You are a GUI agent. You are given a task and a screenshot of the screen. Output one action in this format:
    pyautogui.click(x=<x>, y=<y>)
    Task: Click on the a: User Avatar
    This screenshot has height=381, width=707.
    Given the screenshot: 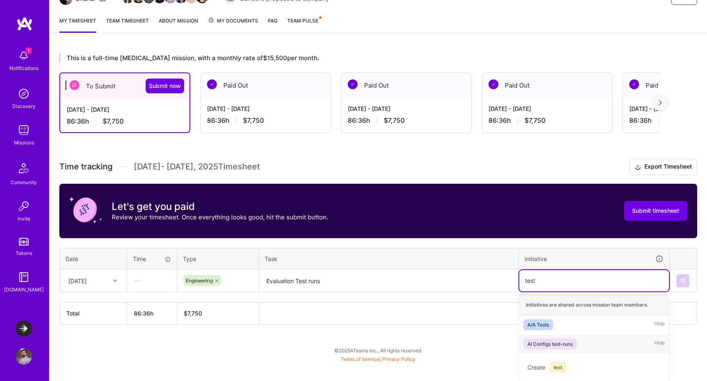 What is the action you would take?
    pyautogui.click(x=24, y=356)
    